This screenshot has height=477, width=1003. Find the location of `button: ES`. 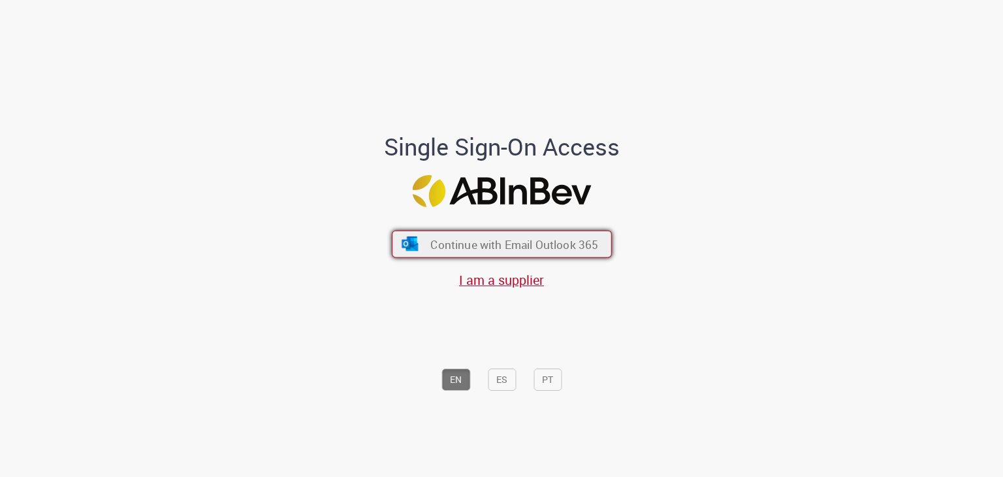

button: ES is located at coordinates (501, 379).